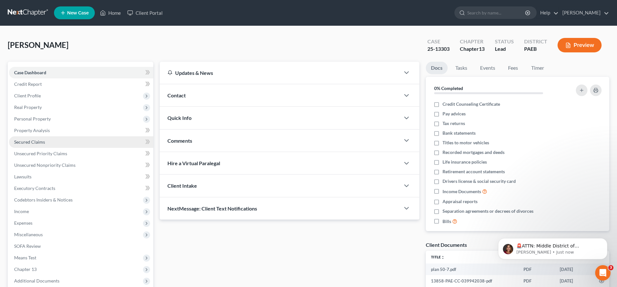 Image resolution: width=617 pixels, height=287 pixels. Describe the element at coordinates (145, 13) in the screenshot. I see `a: Client Portal` at that location.